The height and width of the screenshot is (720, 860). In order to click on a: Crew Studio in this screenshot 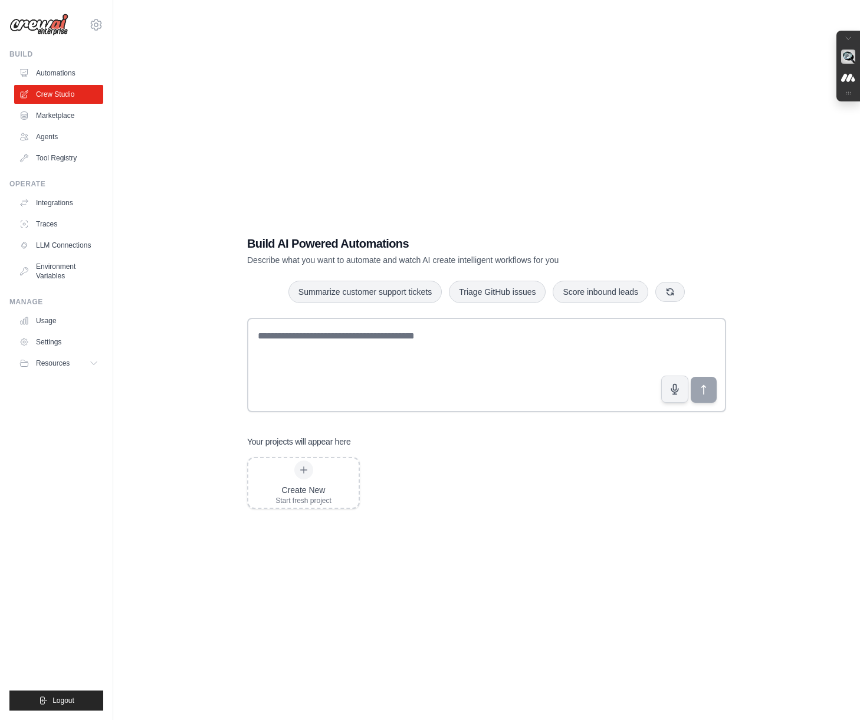, I will do `click(58, 94)`.